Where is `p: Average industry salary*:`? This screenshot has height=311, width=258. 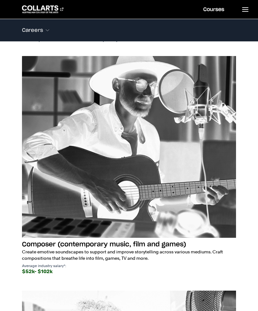
p: Average industry salary*: is located at coordinates (129, 266).